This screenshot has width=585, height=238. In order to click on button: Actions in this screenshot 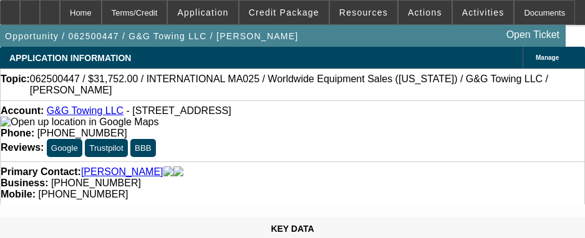, I will do `click(425, 12)`.